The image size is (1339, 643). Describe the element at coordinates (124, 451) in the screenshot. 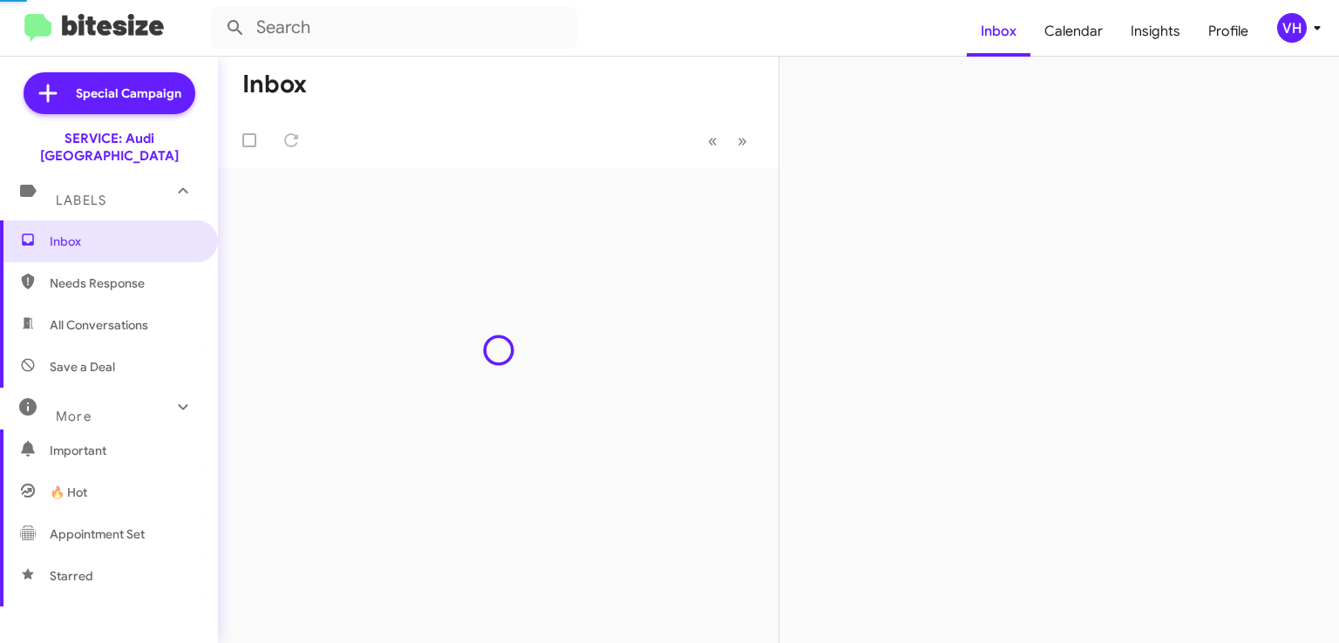

I see `span: Important` at that location.